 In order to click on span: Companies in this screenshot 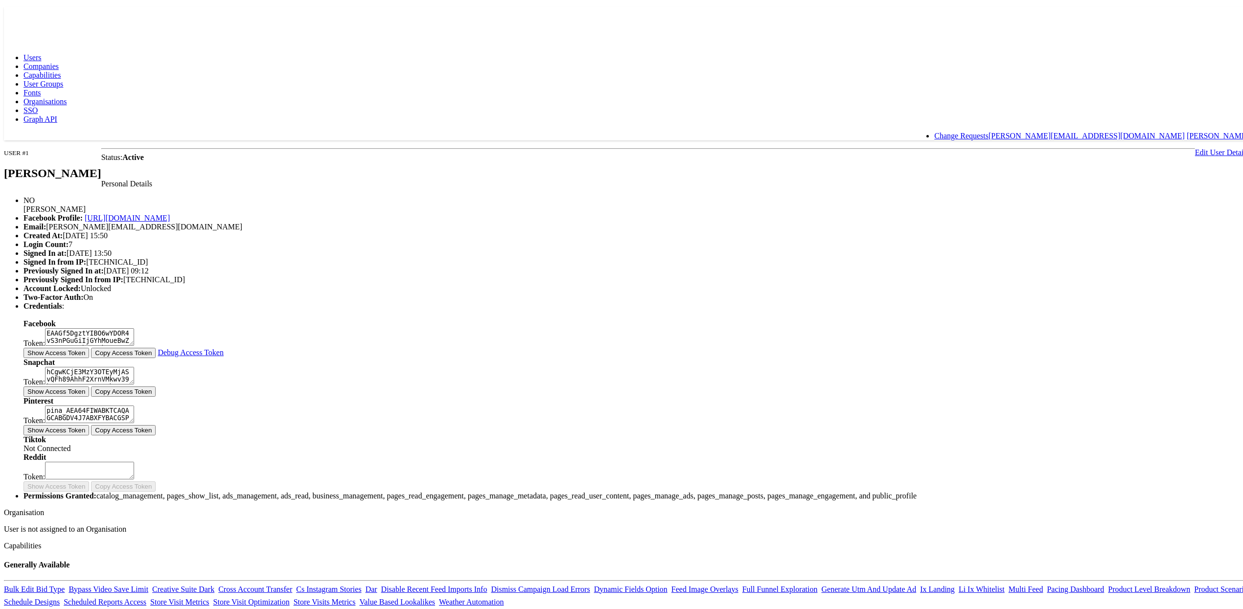, I will do `click(41, 64)`.